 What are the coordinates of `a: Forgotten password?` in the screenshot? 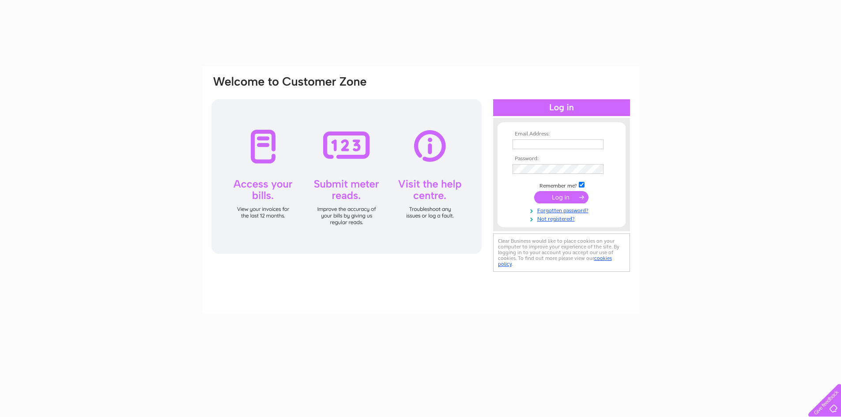 It's located at (562, 210).